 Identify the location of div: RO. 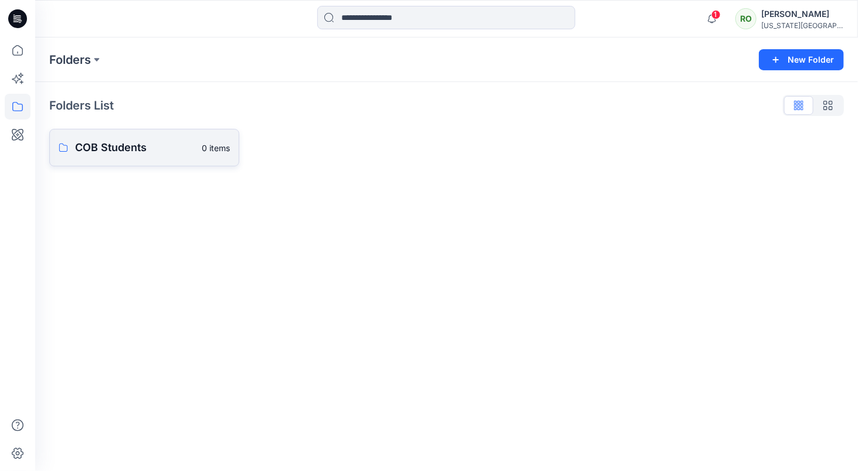
(746, 19).